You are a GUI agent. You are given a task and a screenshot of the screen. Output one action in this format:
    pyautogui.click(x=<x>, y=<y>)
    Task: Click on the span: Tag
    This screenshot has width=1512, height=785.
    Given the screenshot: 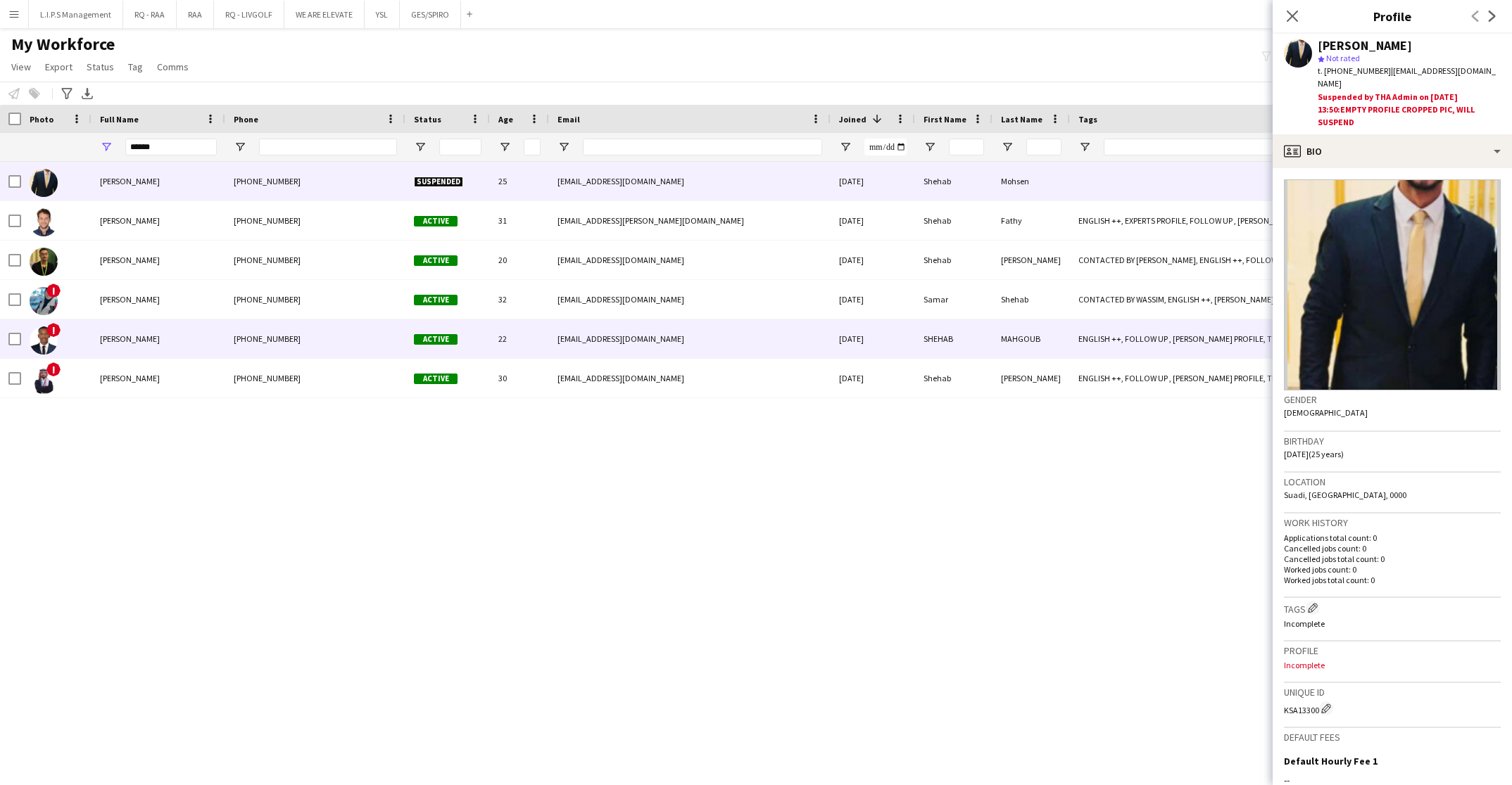 What is the action you would take?
    pyautogui.click(x=135, y=67)
    